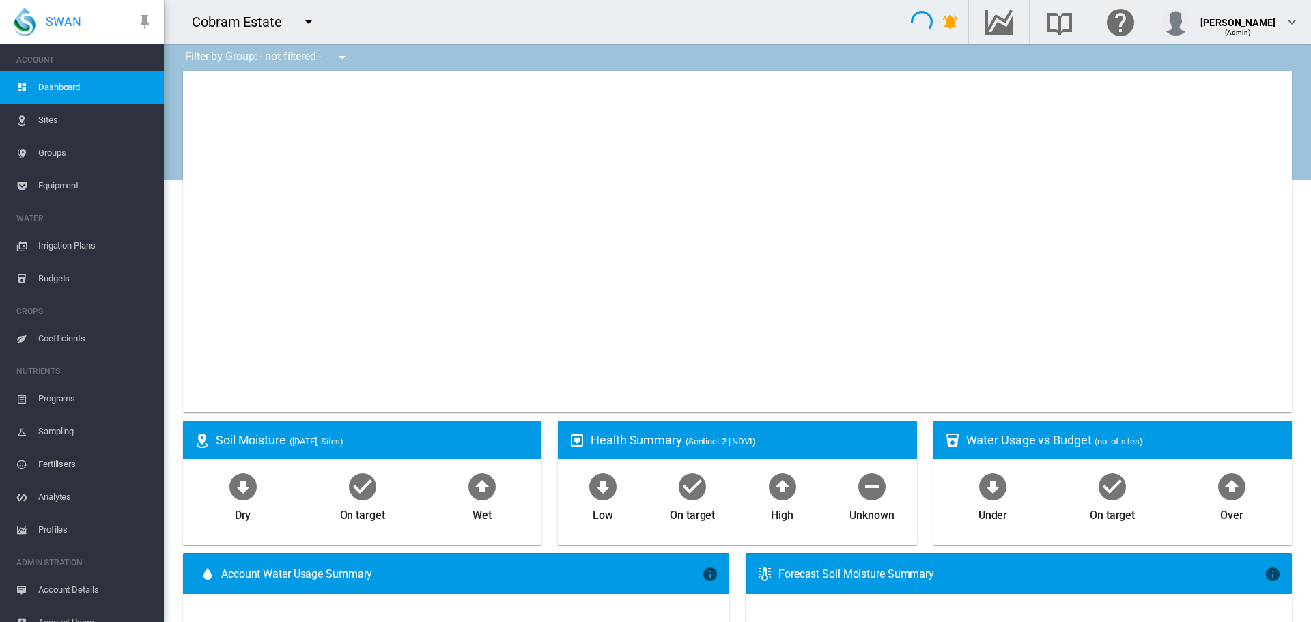 The height and width of the screenshot is (622, 1311). What do you see at coordinates (208, 574) in the screenshot?
I see `md-icon: icon-water` at bounding box center [208, 574].